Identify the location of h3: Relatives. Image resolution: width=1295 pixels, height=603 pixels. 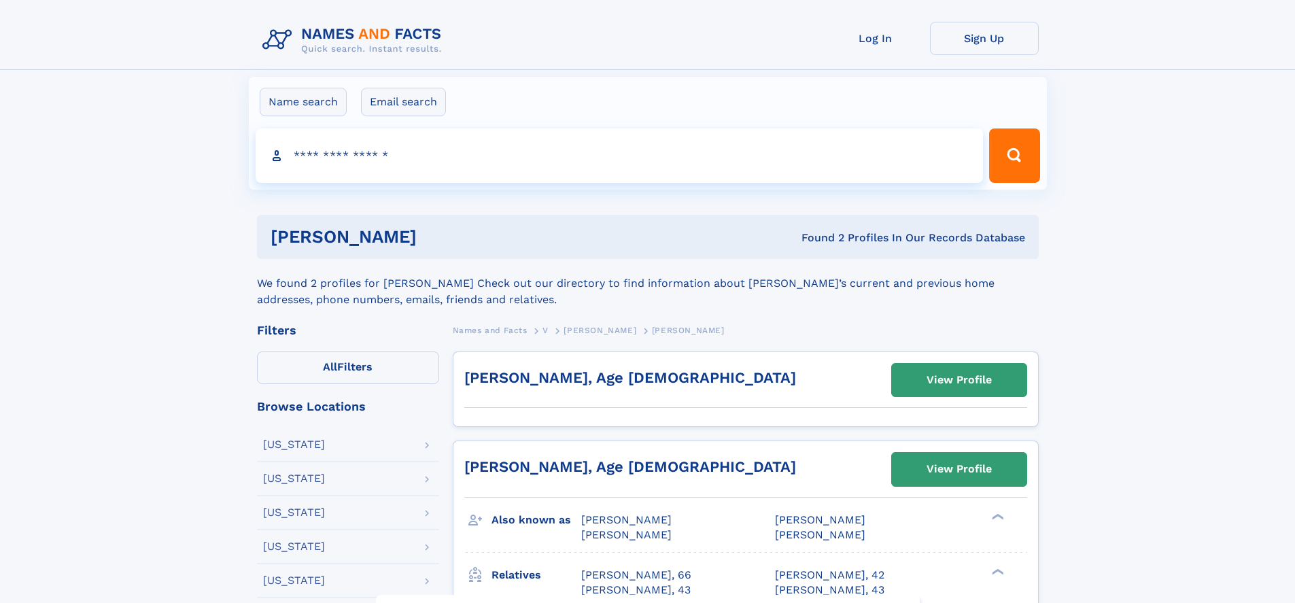
(536, 575).